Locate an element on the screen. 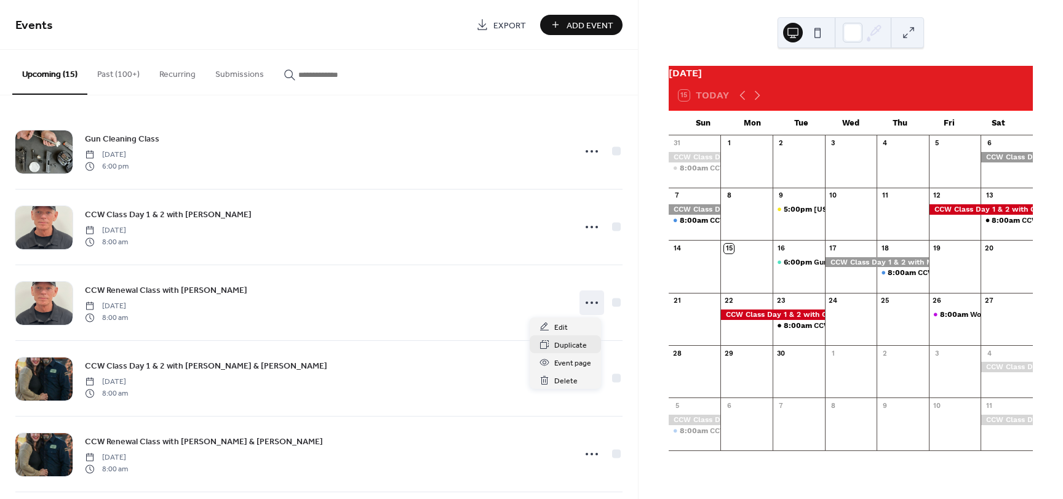 The width and height of the screenshot is (1063, 499). div: 16 is located at coordinates (781, 248).